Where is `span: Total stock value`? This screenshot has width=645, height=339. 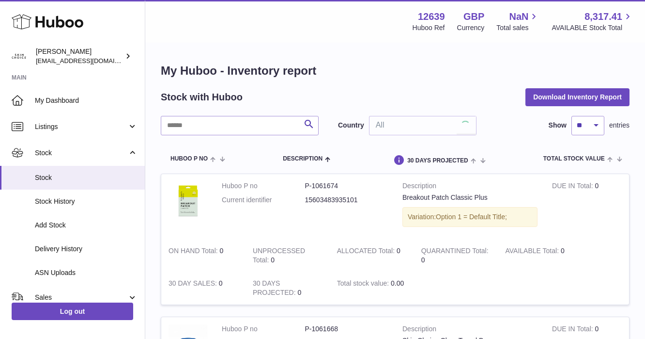 span: Total stock value is located at coordinates (574, 158).